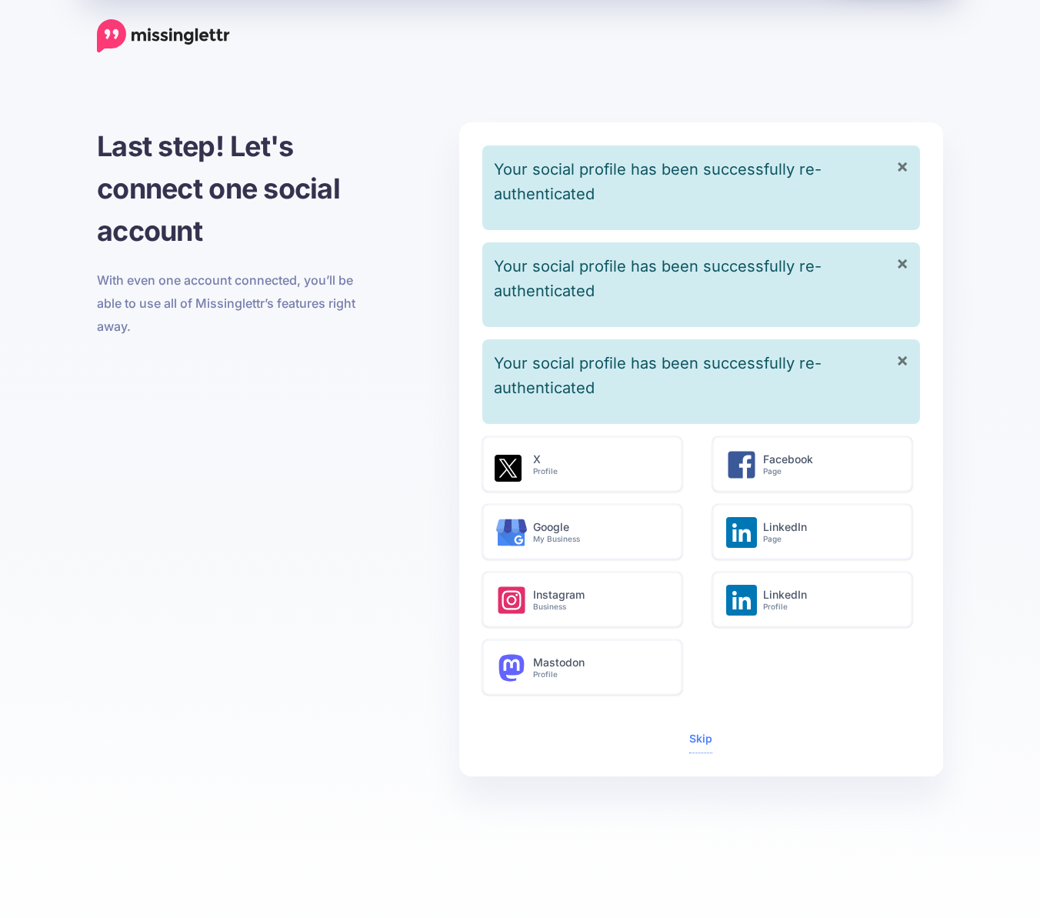 Image resolution: width=1040 pixels, height=918 pixels. Describe the element at coordinates (599, 606) in the screenshot. I see `small: Business` at that location.